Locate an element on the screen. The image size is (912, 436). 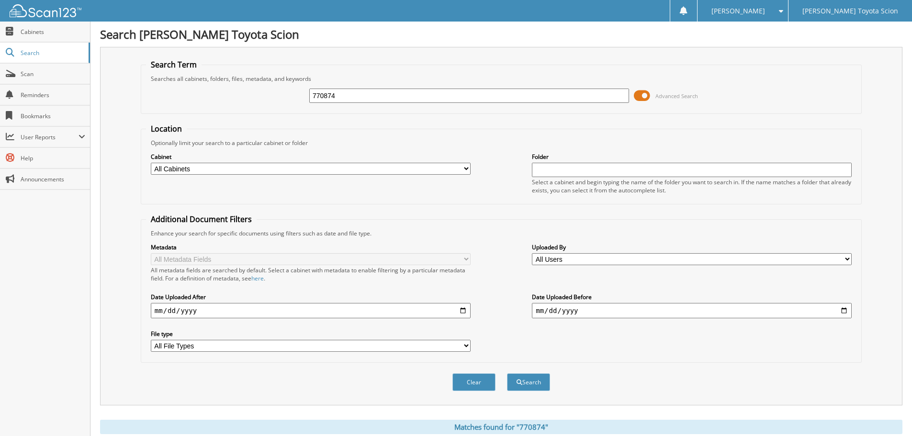
span: Scan is located at coordinates (53, 74).